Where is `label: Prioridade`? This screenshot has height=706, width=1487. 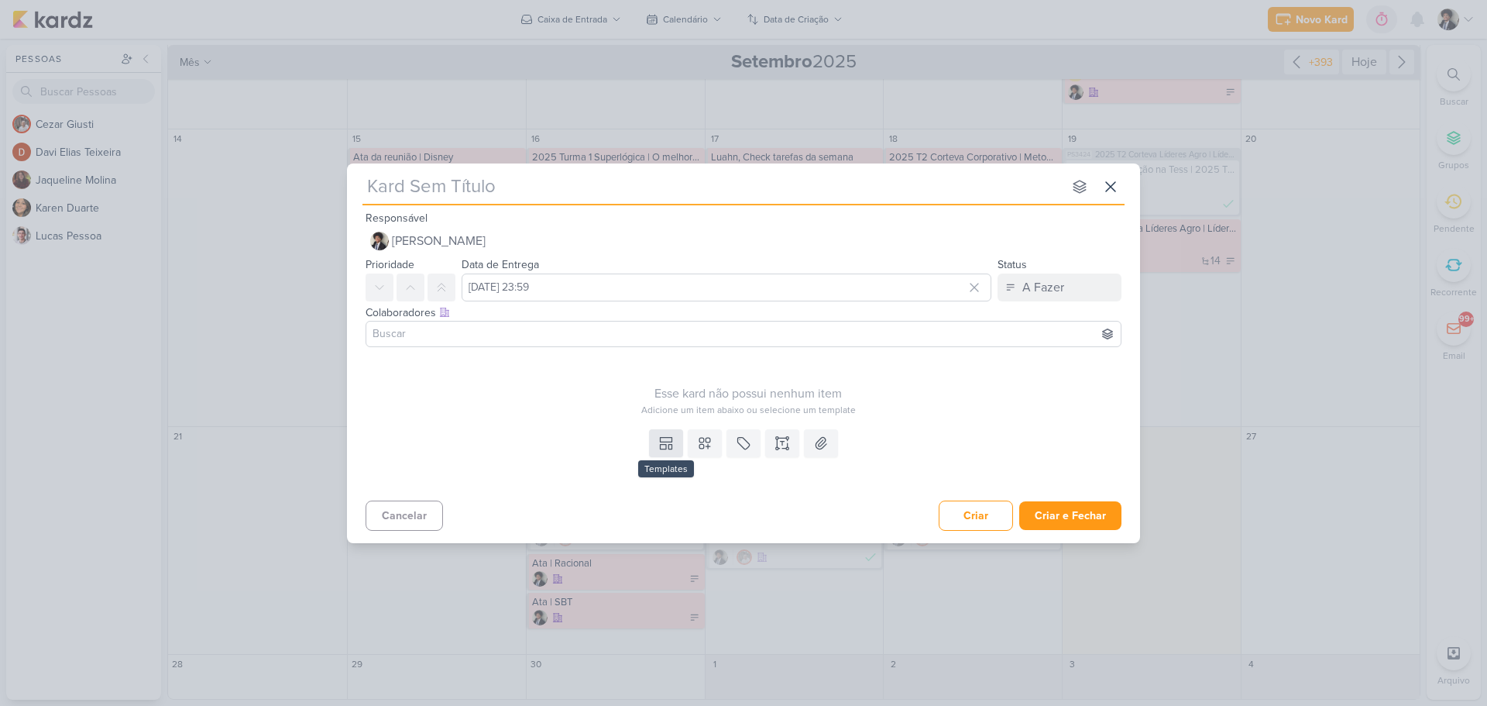
label: Prioridade is located at coordinates (390, 264).